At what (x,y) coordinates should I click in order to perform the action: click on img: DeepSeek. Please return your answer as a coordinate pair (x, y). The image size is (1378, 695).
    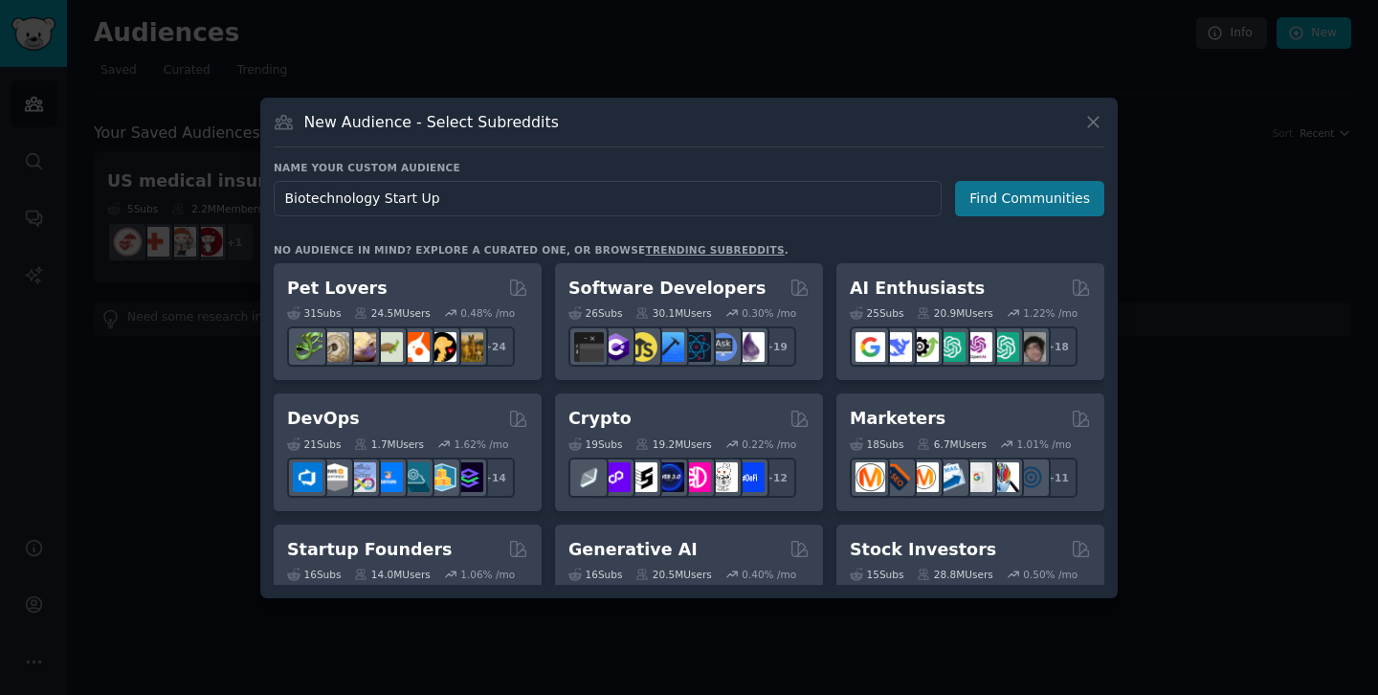
    Looking at the image, I should click on (896, 346).